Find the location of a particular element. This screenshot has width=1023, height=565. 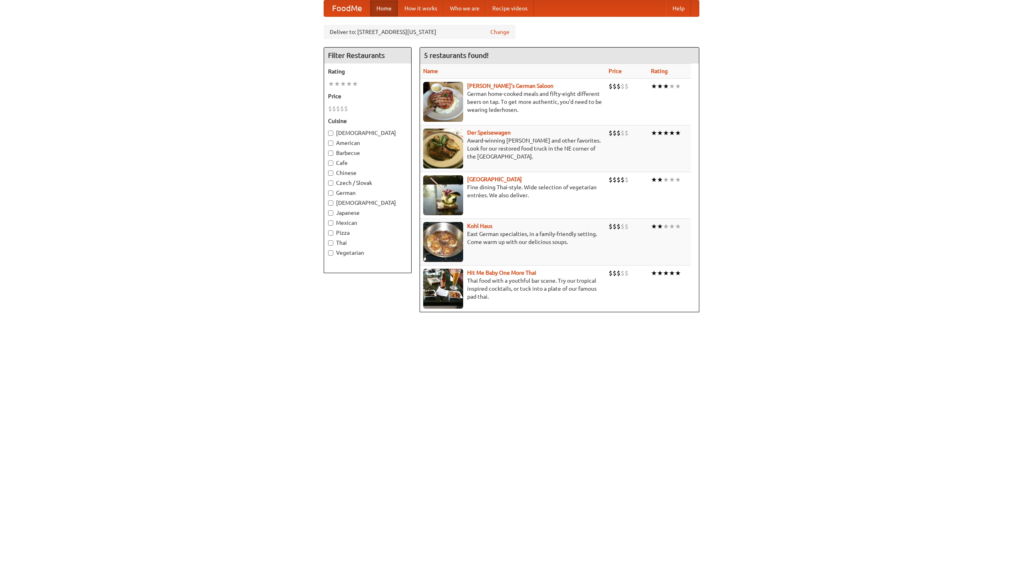

a: Price is located at coordinates (615, 71).